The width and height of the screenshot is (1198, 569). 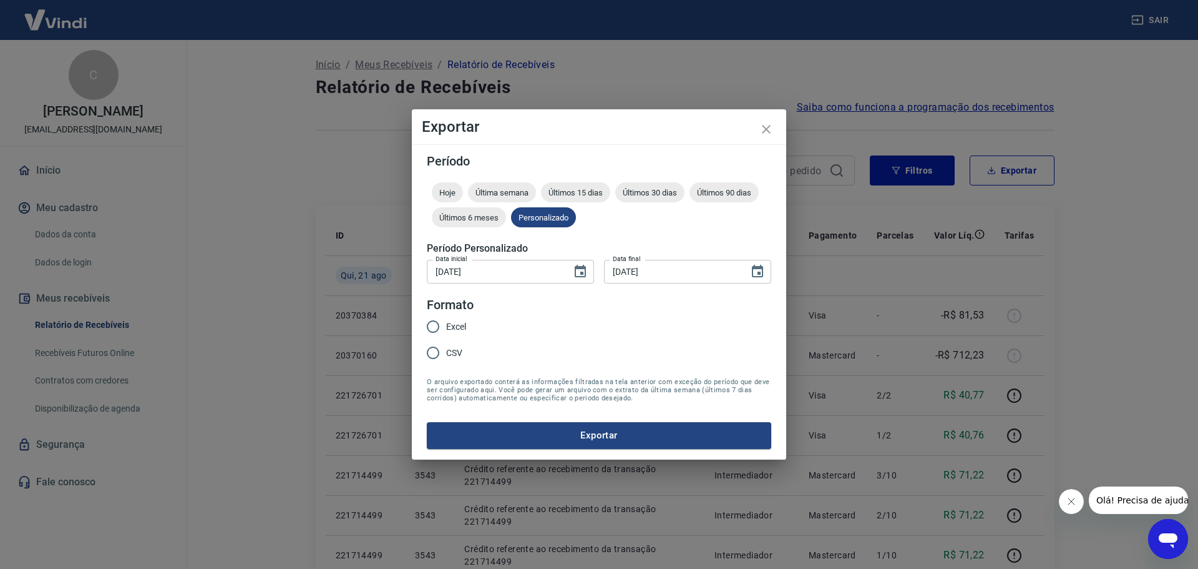 I want to click on span: Últimos 15 dias, so click(x=575, y=192).